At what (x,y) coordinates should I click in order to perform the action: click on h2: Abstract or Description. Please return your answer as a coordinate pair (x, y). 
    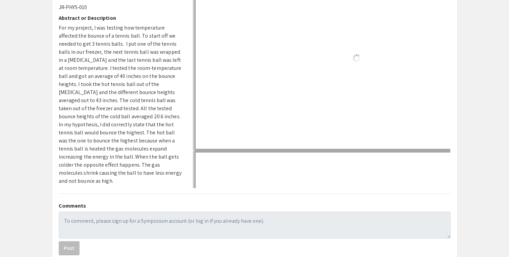
    Looking at the image, I should click on (120, 18).